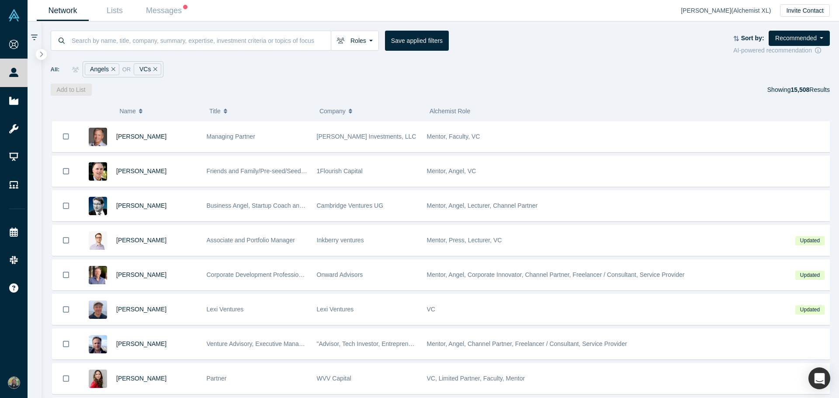 The height and width of the screenshot is (398, 839). What do you see at coordinates (231, 136) in the screenshot?
I see `span: Managing Partner` at bounding box center [231, 136].